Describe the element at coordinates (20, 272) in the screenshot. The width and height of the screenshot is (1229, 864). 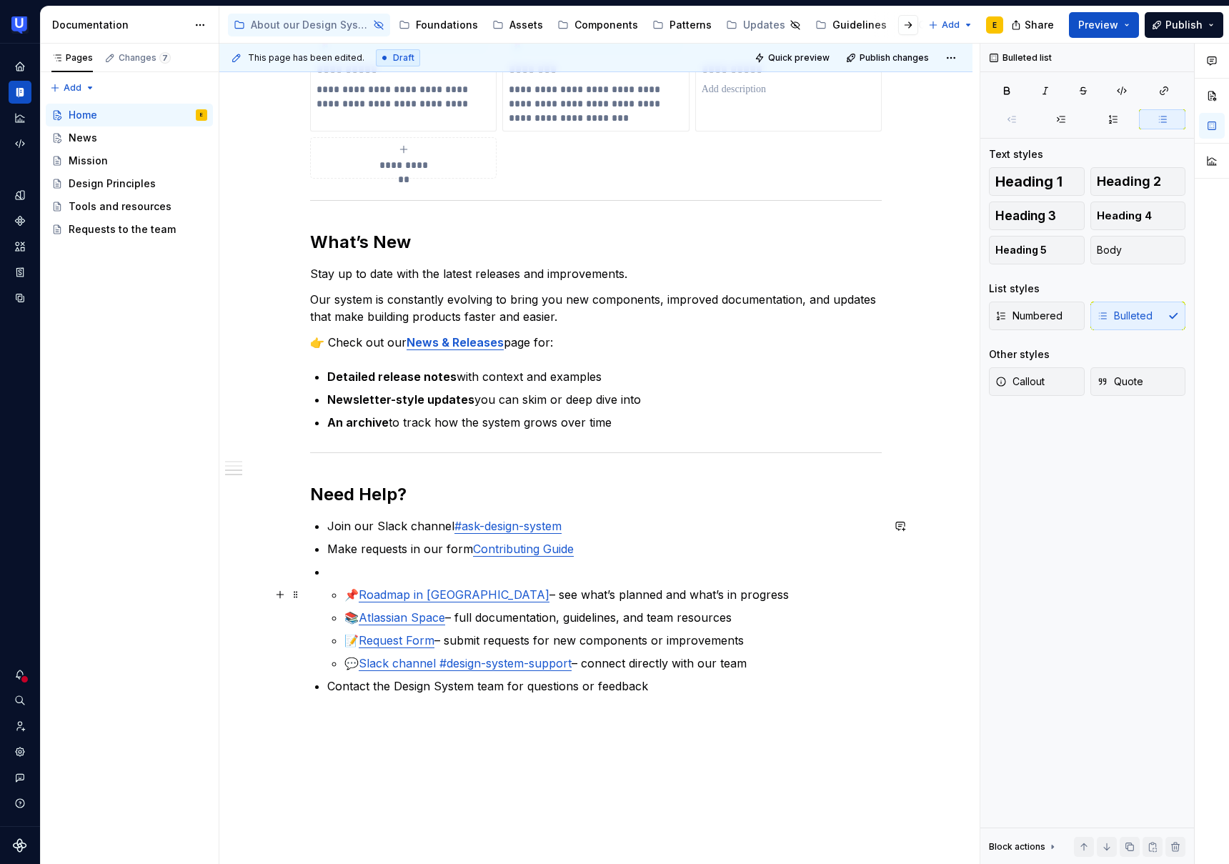
I see `a: Storybook stories` at that location.